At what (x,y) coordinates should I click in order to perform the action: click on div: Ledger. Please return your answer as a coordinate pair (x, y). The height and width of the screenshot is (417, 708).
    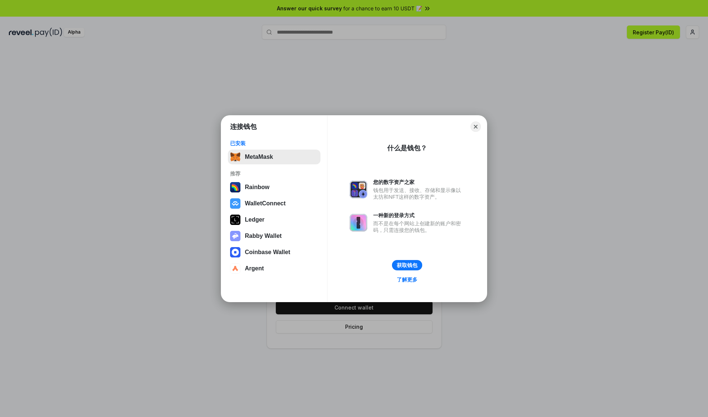
    Looking at the image, I should click on (255, 220).